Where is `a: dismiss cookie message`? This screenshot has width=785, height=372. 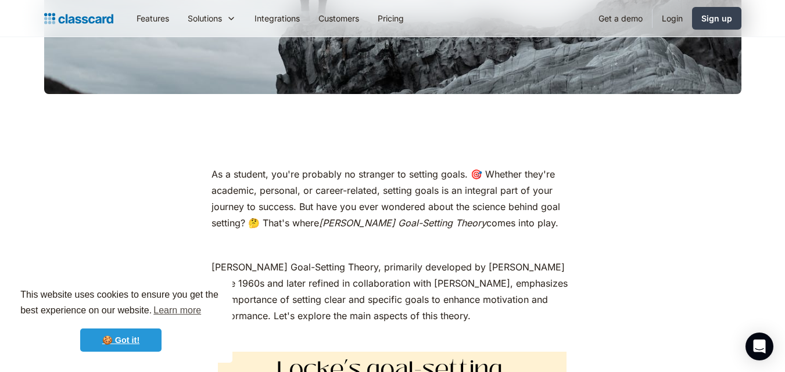
a: dismiss cookie message is located at coordinates (121, 340).